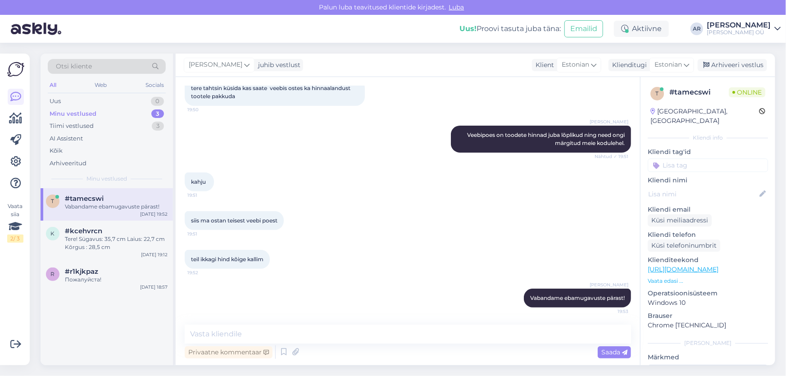 The image size is (786, 376). I want to click on div: Küsi meiliaadressi, so click(679, 220).